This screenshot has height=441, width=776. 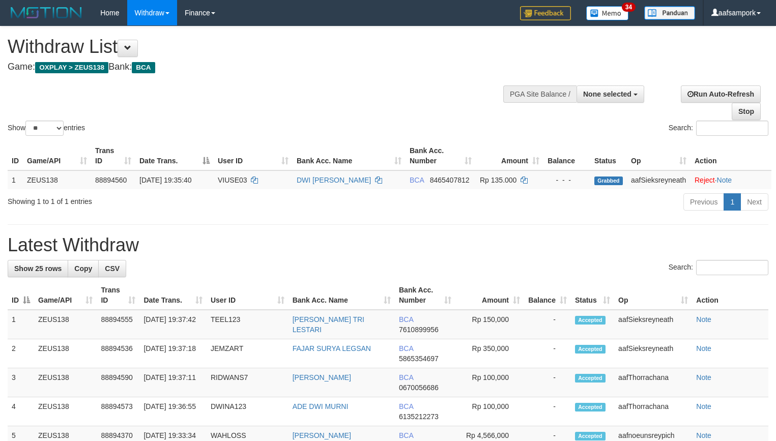 I want to click on th: Date Trans.: activate to sort column descending, so click(x=174, y=156).